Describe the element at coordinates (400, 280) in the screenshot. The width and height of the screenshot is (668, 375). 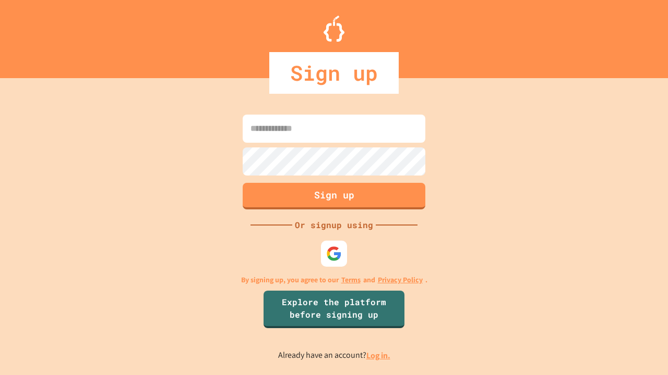
I see `a: Privacy Policy` at that location.